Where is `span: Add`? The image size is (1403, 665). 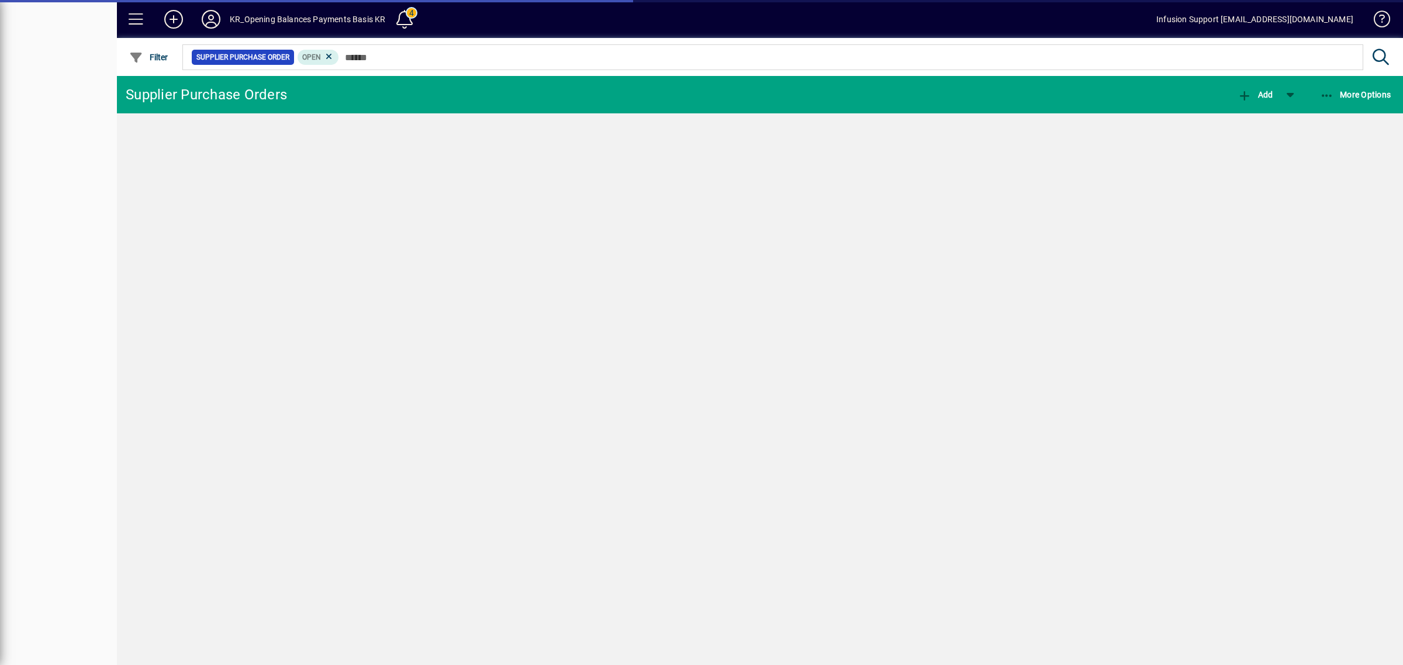 span: Add is located at coordinates (1255, 95).